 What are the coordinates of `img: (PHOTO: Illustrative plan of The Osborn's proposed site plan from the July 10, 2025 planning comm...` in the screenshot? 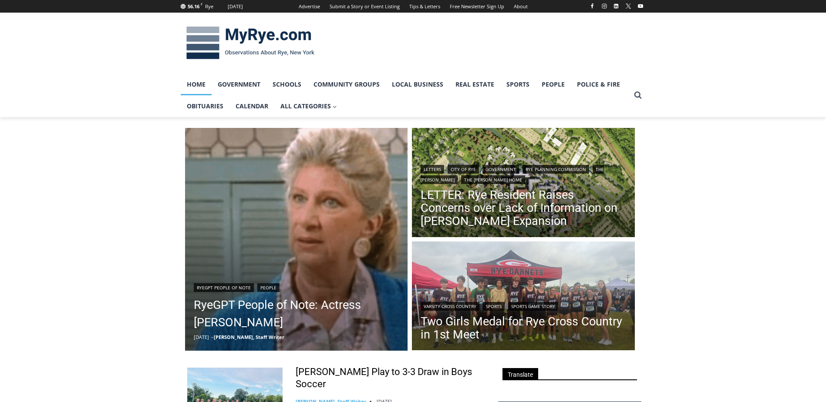 It's located at (523, 184).